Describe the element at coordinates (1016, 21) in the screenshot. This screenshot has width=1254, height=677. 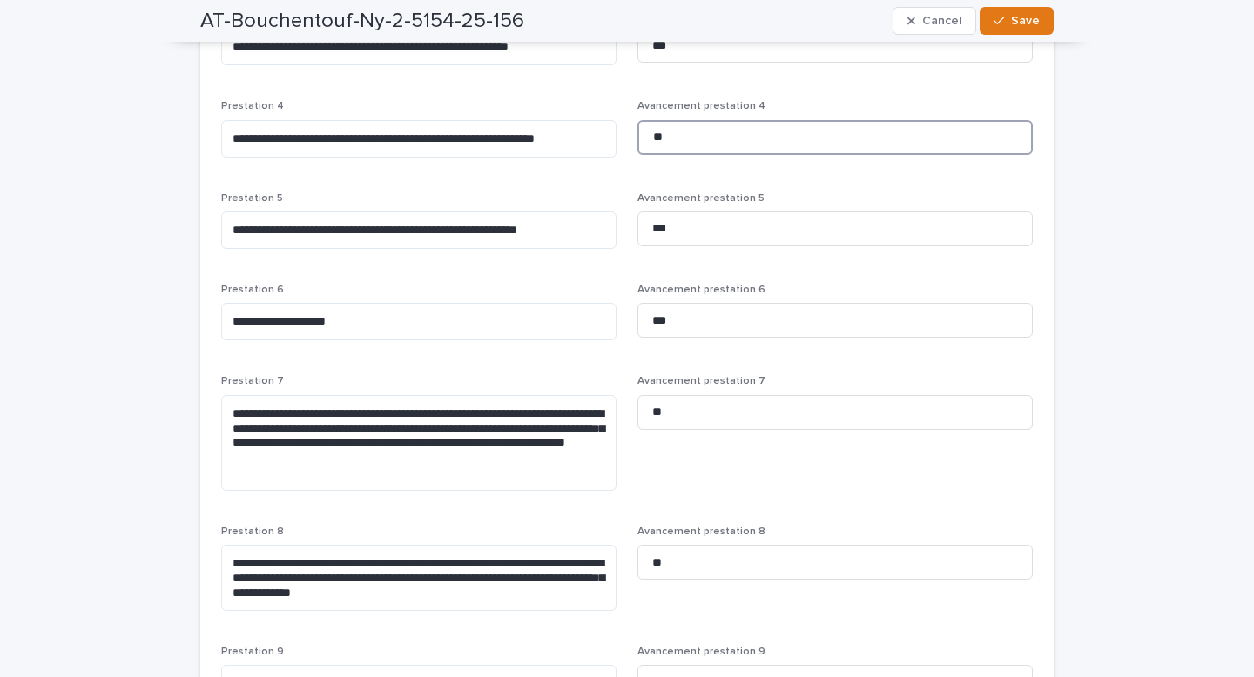
I see `button: Save` at that location.